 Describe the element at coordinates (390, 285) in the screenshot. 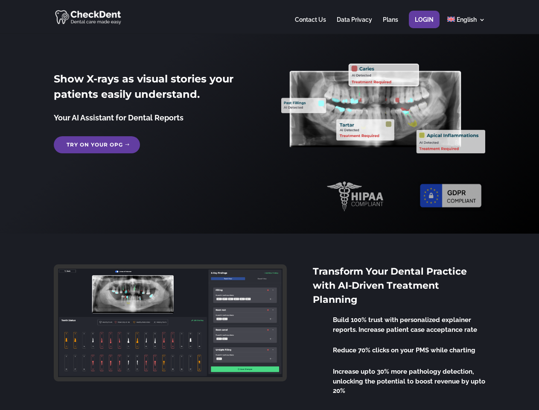

I see `span: Transform Your Dental Practice with AI-Driven Treatment Planning` at that location.